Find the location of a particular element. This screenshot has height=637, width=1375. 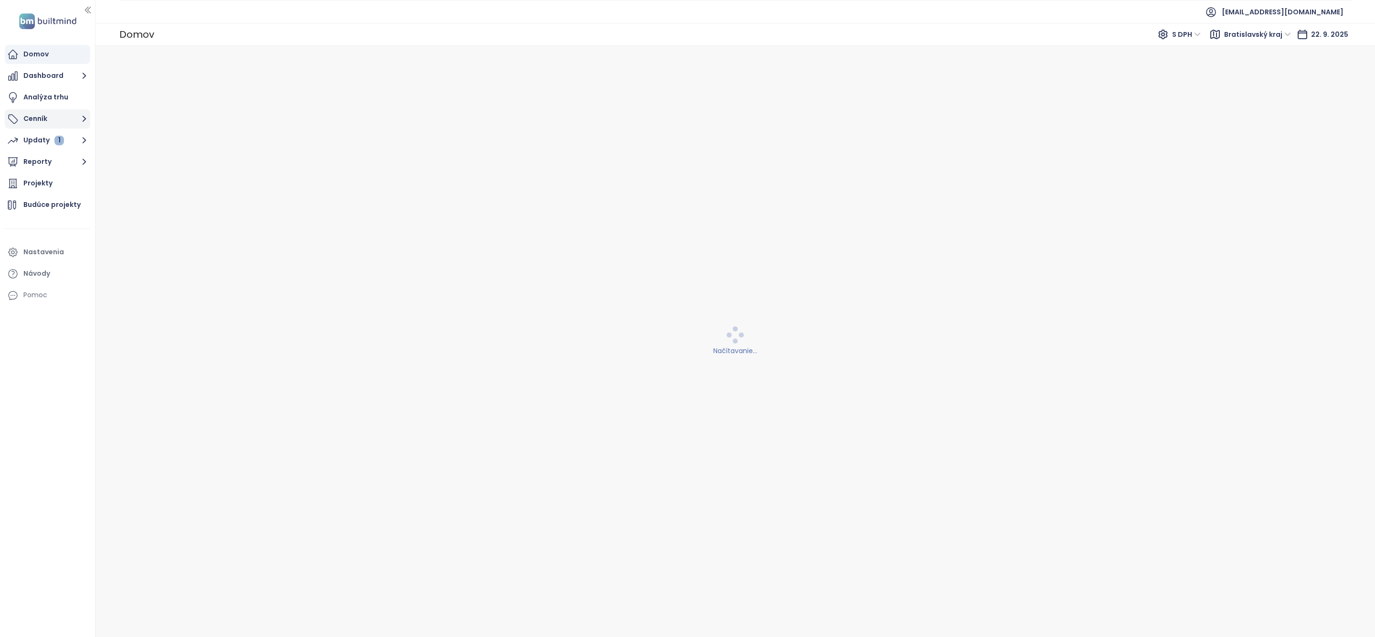

button: Updaty 1 is located at coordinates (47, 140).